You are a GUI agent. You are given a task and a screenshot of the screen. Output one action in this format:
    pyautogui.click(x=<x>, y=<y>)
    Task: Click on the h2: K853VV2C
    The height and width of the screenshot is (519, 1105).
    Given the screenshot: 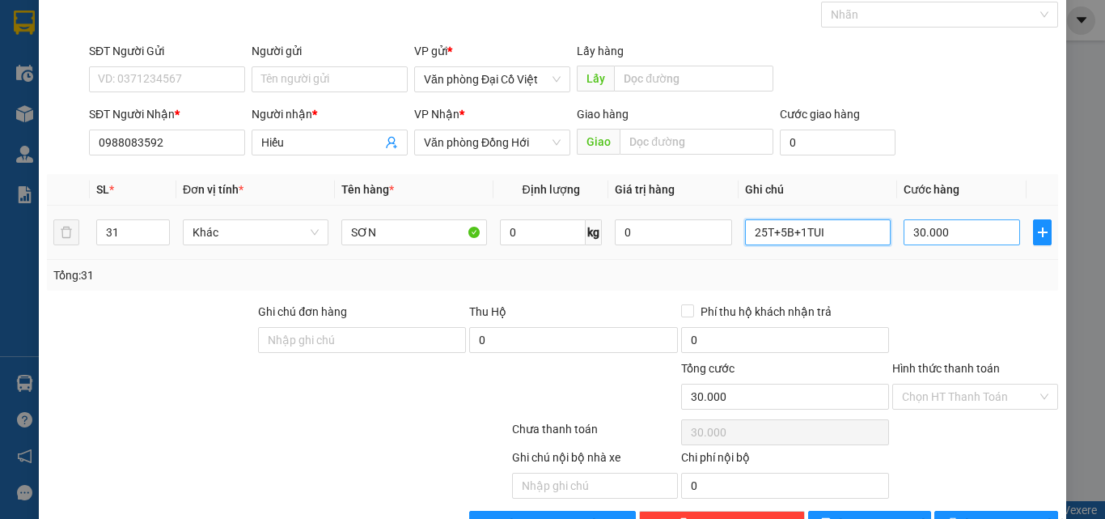 What is the action you would take?
    pyautogui.click(x=70, y=107)
    